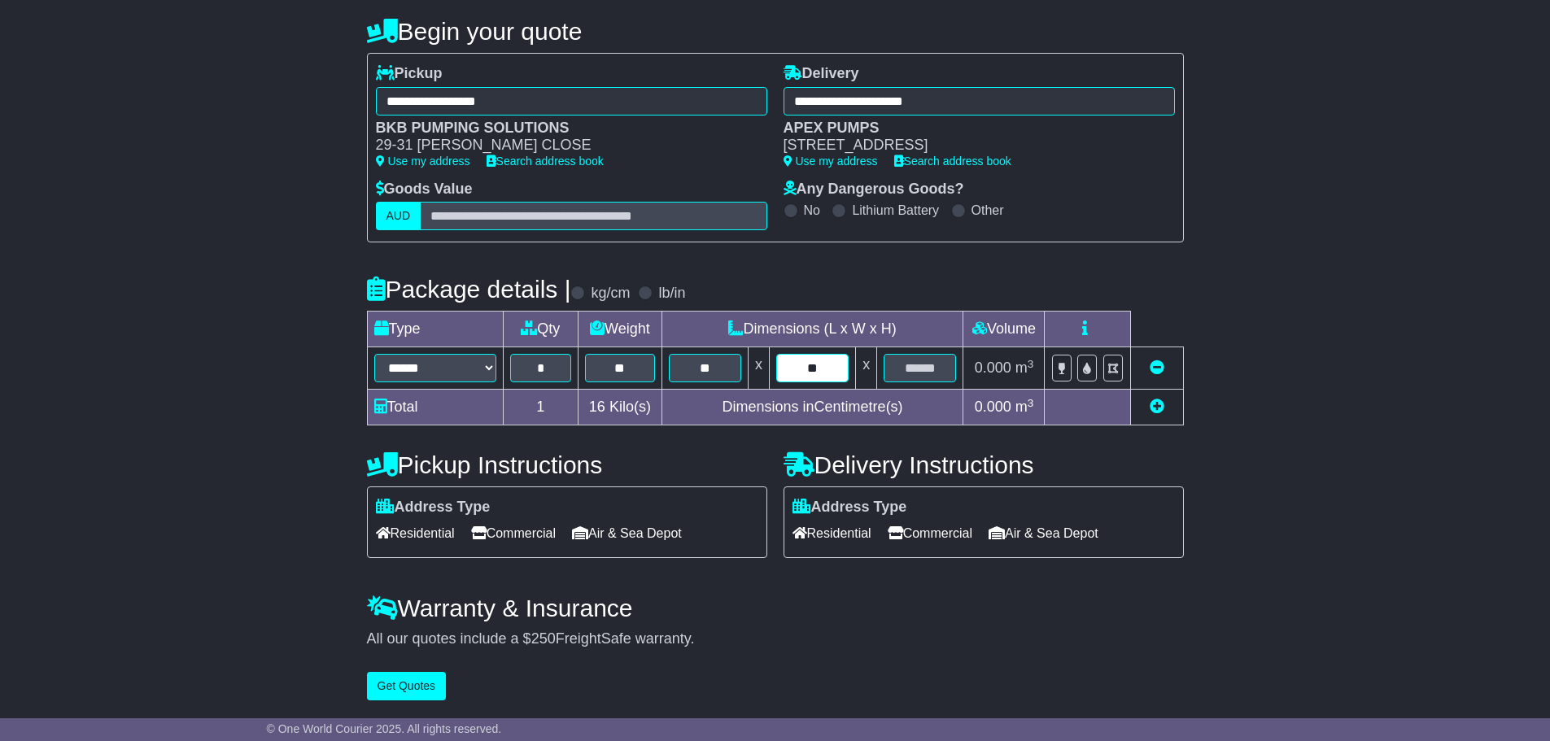 The width and height of the screenshot is (1550, 741). I want to click on label: Lithium Battery, so click(895, 210).